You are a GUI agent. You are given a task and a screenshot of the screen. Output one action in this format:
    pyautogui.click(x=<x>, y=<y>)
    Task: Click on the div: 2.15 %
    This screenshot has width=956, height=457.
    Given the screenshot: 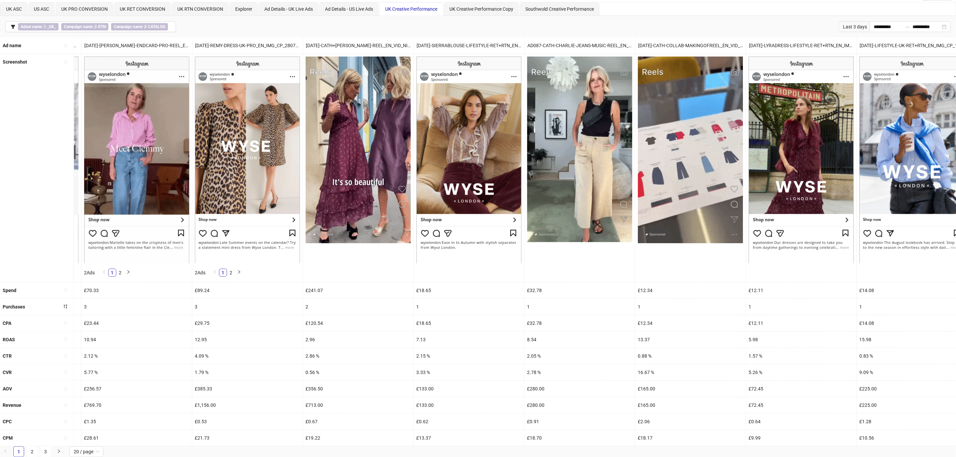 What is the action you would take?
    pyautogui.click(x=469, y=356)
    